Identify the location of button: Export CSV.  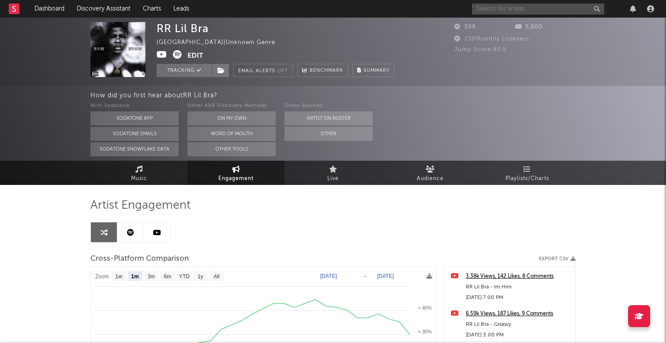
(557, 259).